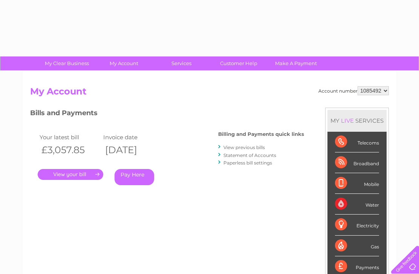  Describe the element at coordinates (69, 150) in the screenshot. I see `th: £3,057.85` at that location.